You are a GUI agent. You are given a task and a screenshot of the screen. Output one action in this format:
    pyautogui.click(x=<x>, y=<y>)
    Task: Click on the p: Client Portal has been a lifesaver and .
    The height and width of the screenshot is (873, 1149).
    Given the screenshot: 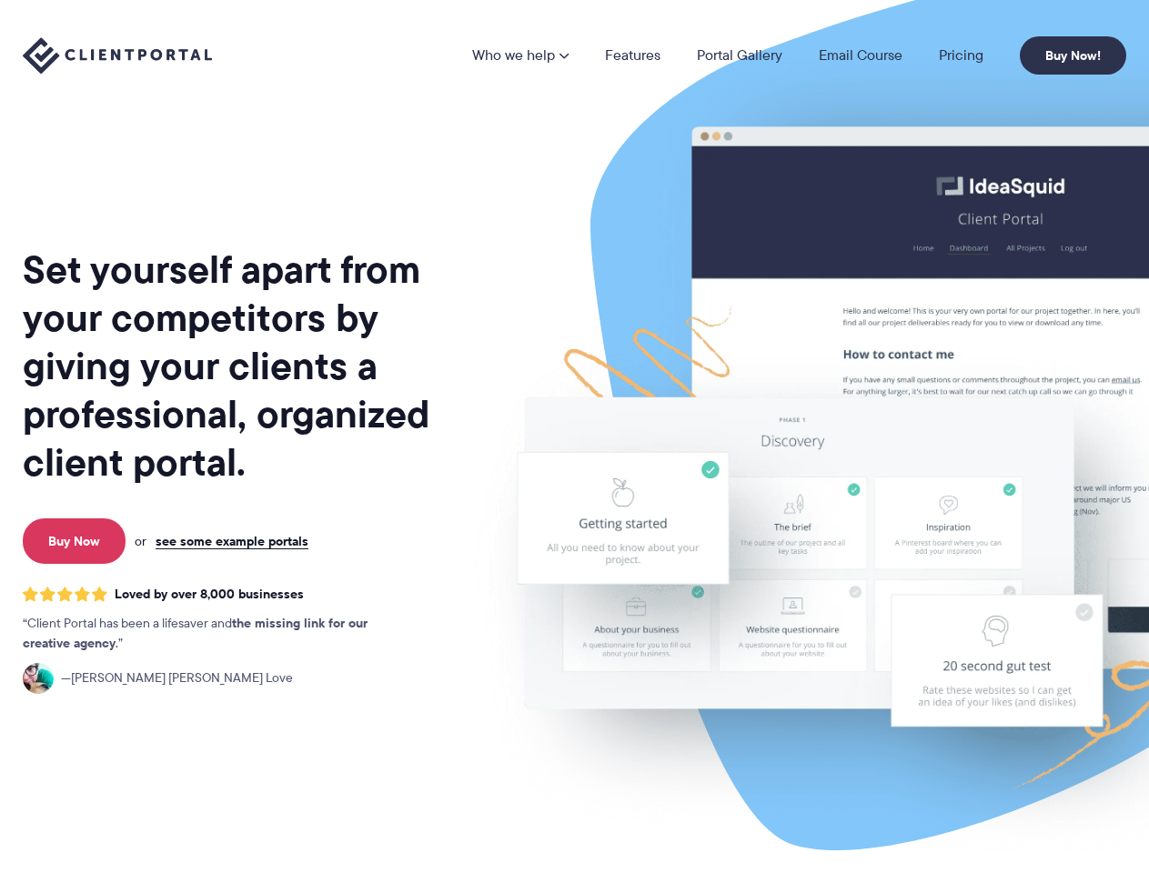 What is the action you would take?
    pyautogui.click(x=214, y=634)
    